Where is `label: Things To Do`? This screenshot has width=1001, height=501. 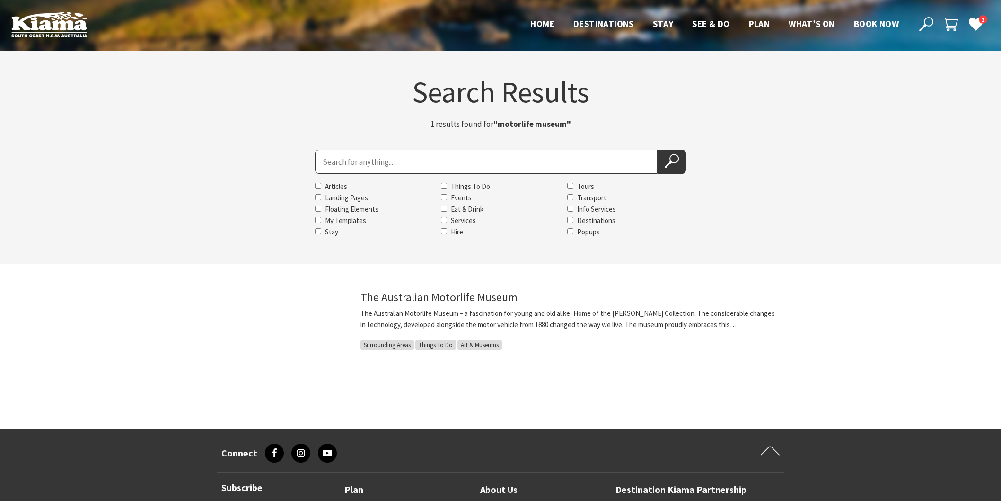 label: Things To Do is located at coordinates (470, 186).